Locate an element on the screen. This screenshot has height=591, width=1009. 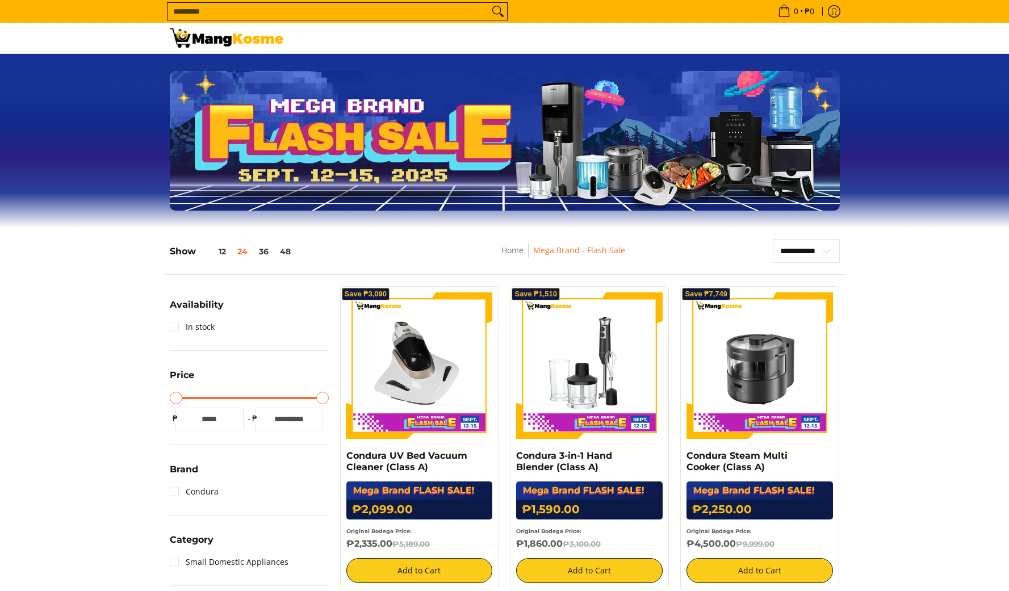
a: Condura 3-in-1 Hand Blender (Class A) is located at coordinates (564, 461).